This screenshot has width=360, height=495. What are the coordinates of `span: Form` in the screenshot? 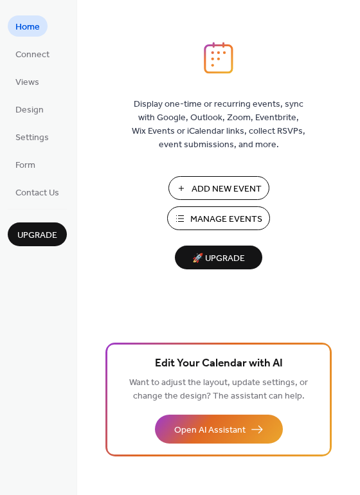 It's located at (25, 165).